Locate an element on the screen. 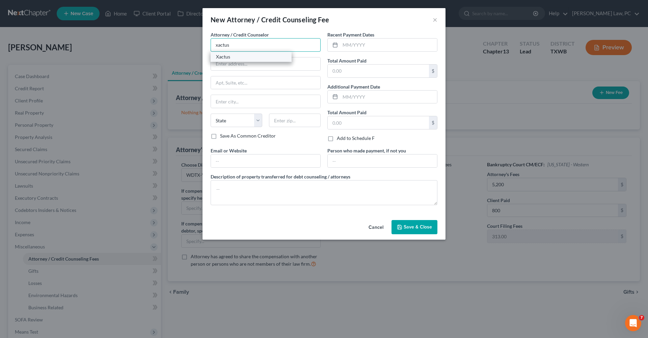 The image size is (648, 338). span: Attorney / Credit Counseling Fee is located at coordinates (278, 20).